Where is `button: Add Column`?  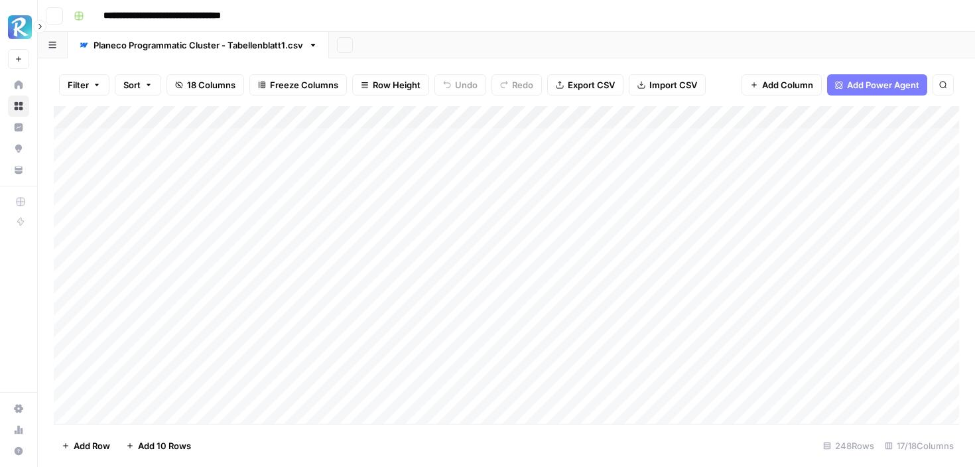 button: Add Column is located at coordinates (781, 85).